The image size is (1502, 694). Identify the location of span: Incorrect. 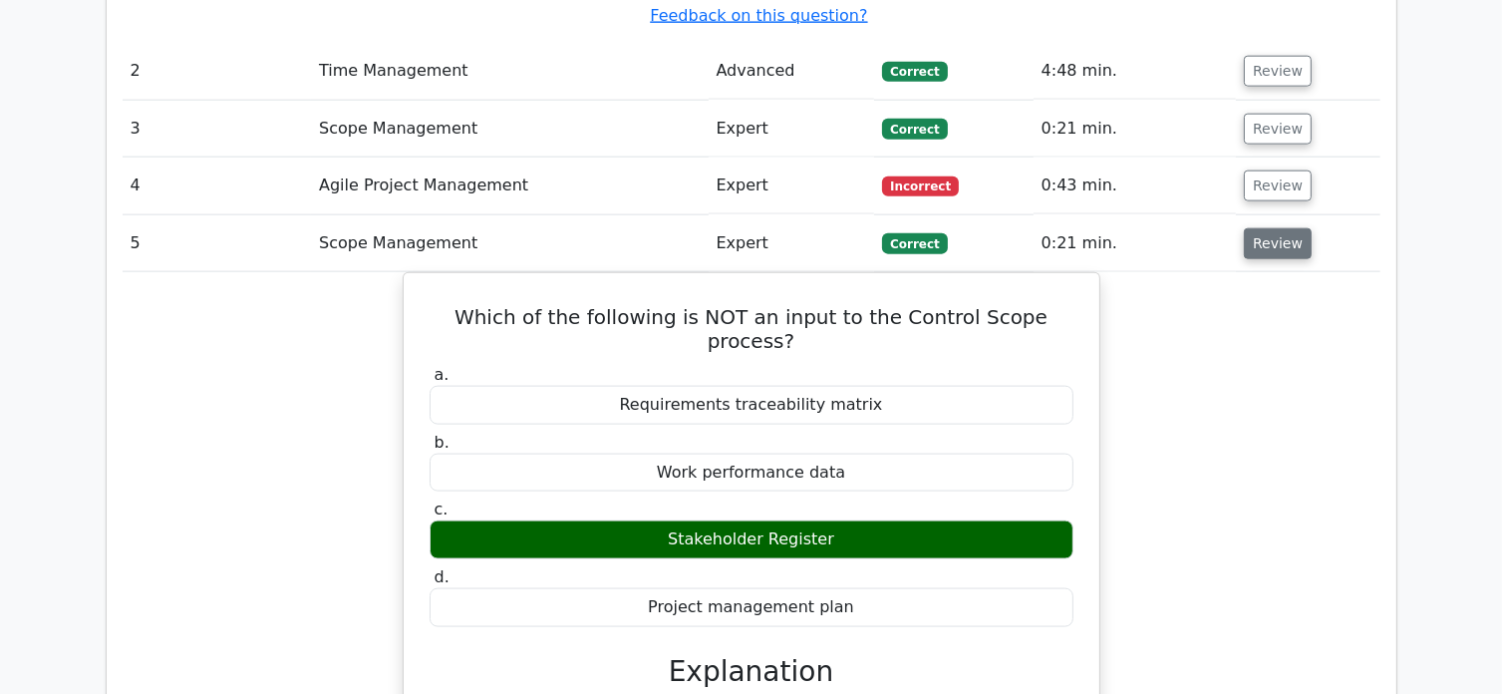
(920, 186).